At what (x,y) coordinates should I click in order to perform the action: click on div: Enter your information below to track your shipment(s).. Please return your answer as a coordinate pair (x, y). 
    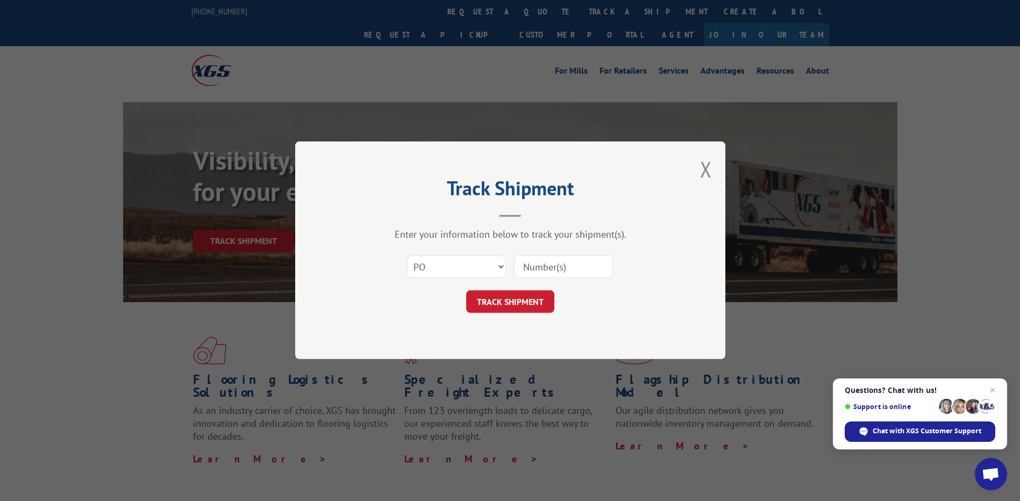
    Looking at the image, I should click on (510, 234).